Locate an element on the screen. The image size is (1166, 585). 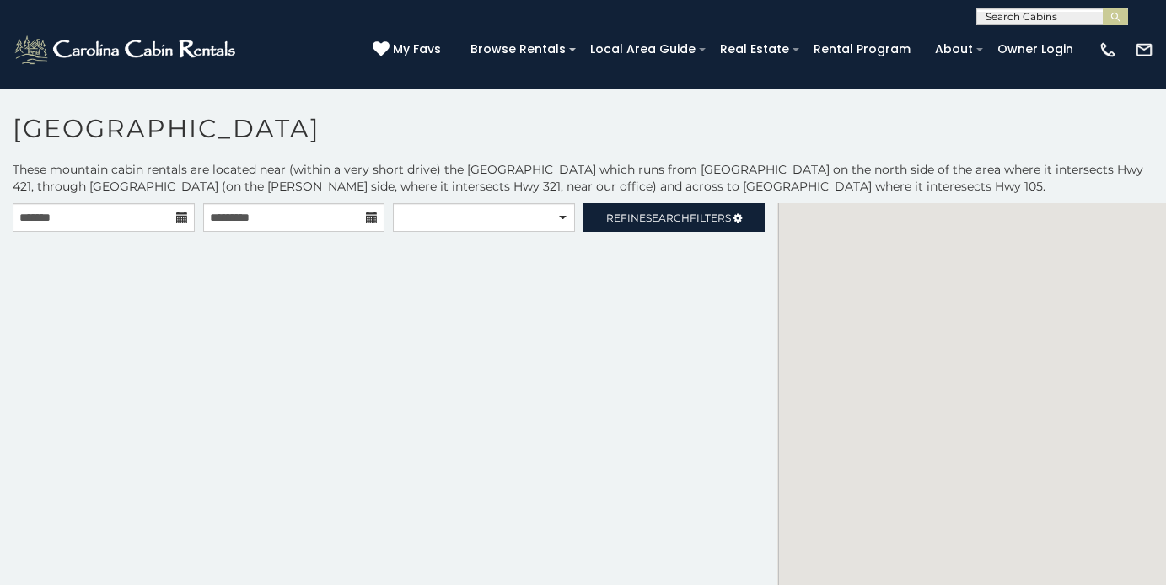
img: phone-regular-white.png is located at coordinates (1108, 50).